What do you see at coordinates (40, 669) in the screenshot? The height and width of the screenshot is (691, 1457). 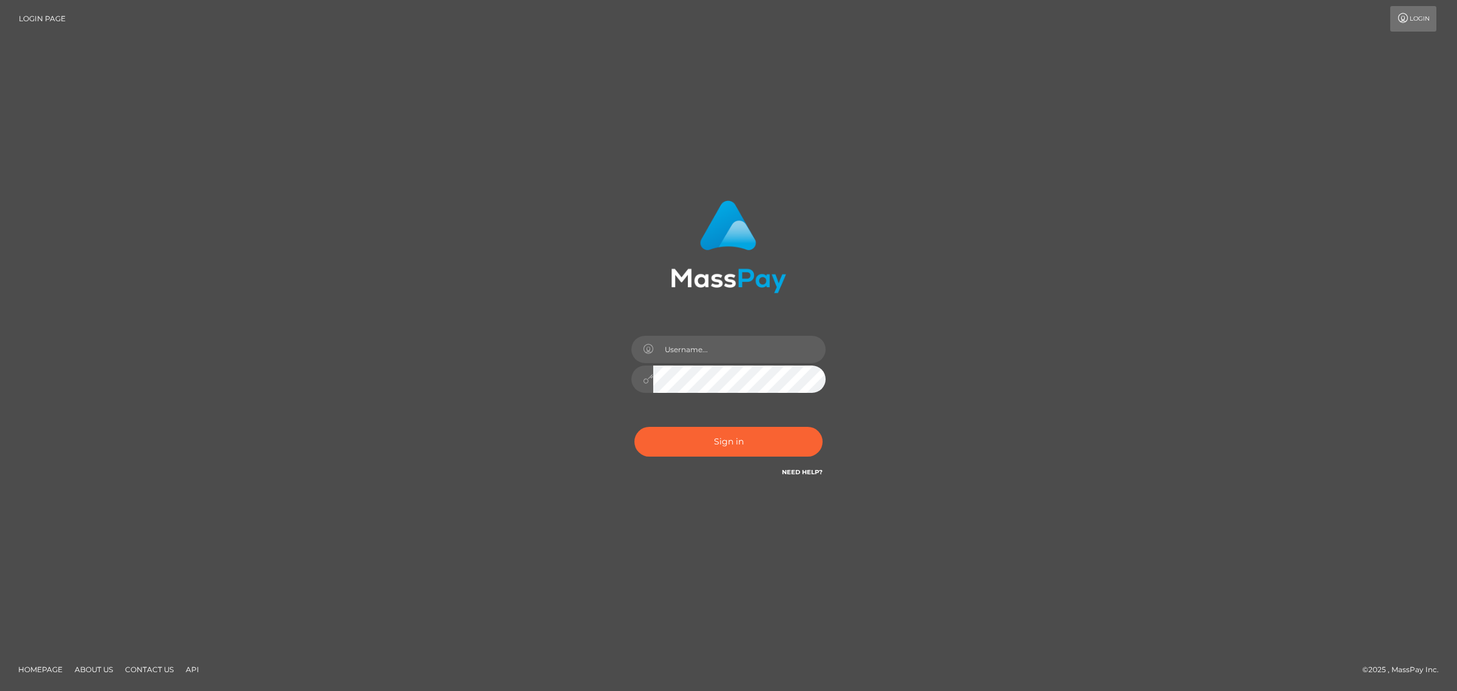 I see `a: Homepage` at bounding box center [40, 669].